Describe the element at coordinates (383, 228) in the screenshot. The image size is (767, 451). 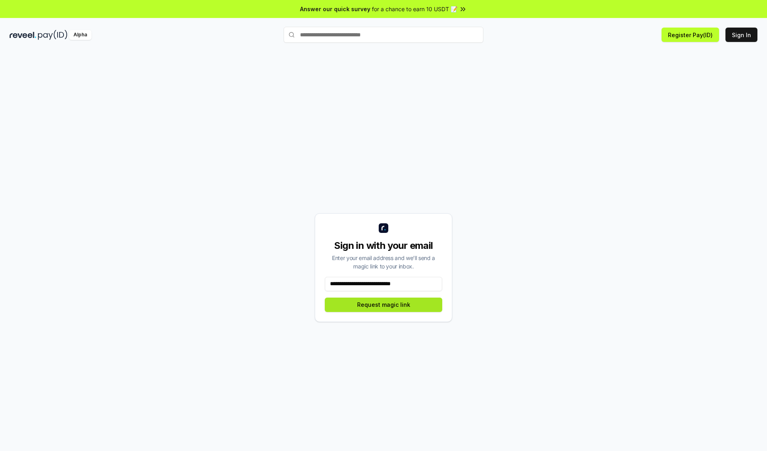
I see `img: logo_small` at that location.